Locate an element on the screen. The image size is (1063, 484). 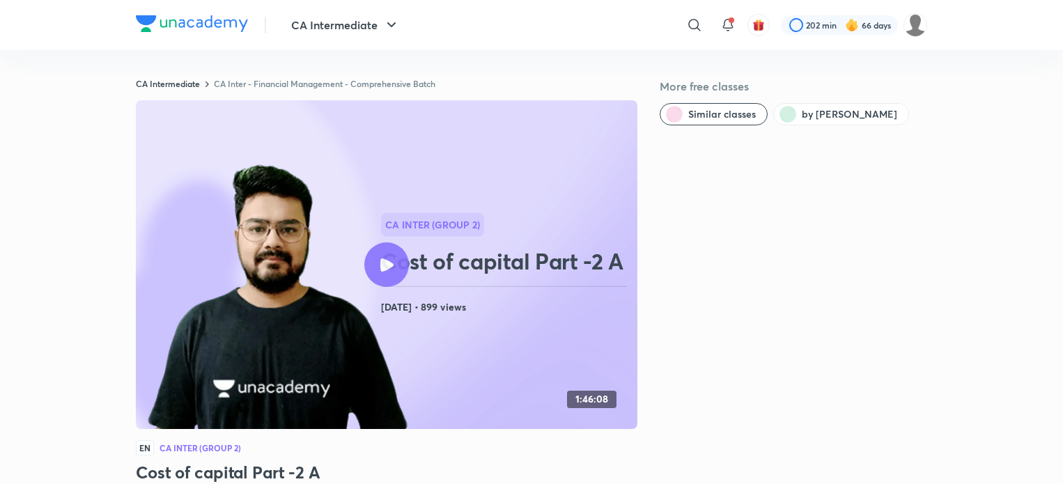
a: Company Logo is located at coordinates (191, 25).